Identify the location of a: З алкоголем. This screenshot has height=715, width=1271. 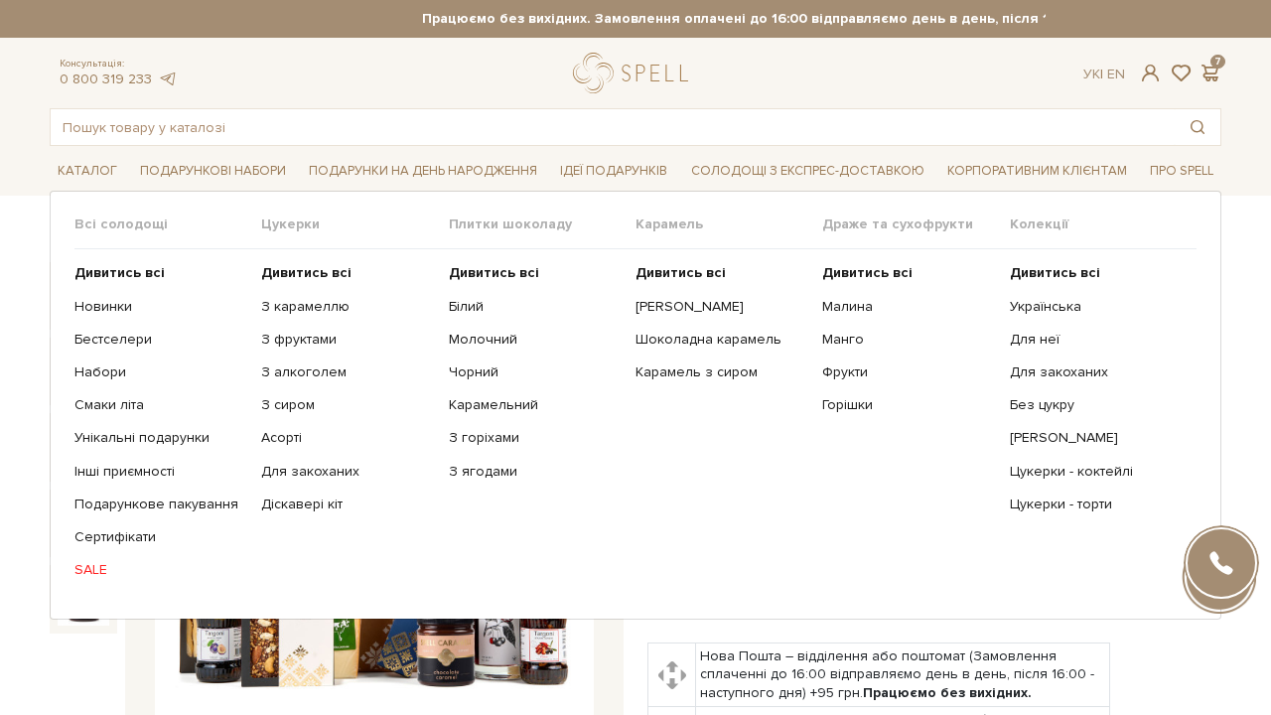
(347, 372).